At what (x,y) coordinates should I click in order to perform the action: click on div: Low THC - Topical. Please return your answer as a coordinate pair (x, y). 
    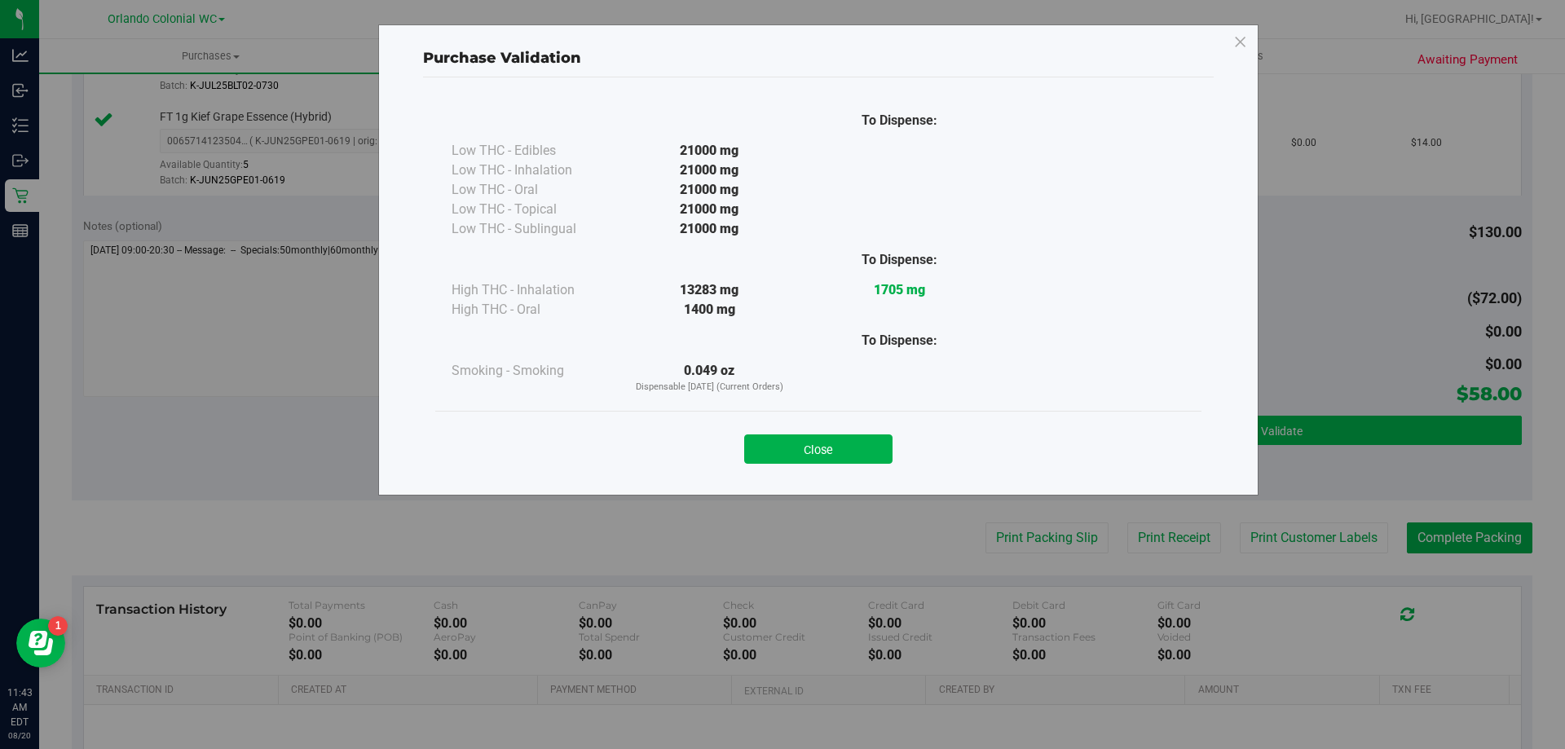
    Looking at the image, I should click on (533, 209).